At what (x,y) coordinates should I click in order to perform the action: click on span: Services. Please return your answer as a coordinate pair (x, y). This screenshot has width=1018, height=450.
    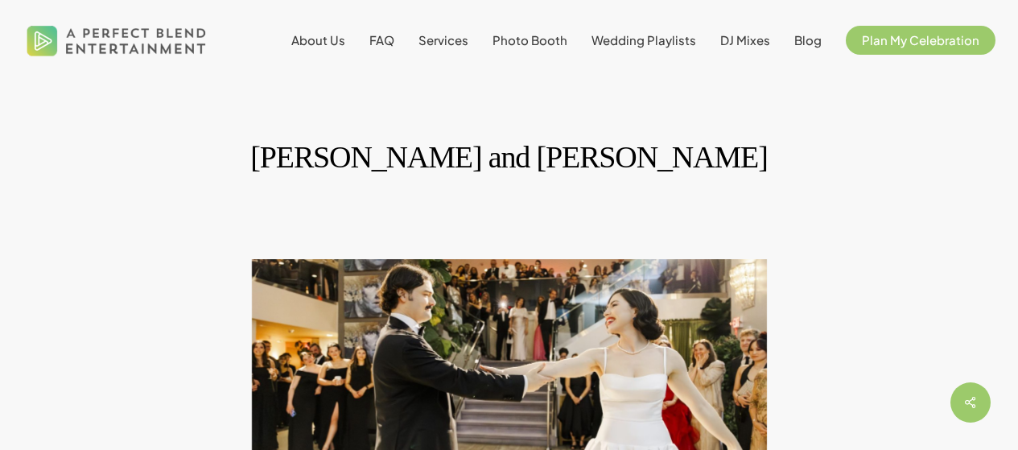
    Looking at the image, I should click on (444, 39).